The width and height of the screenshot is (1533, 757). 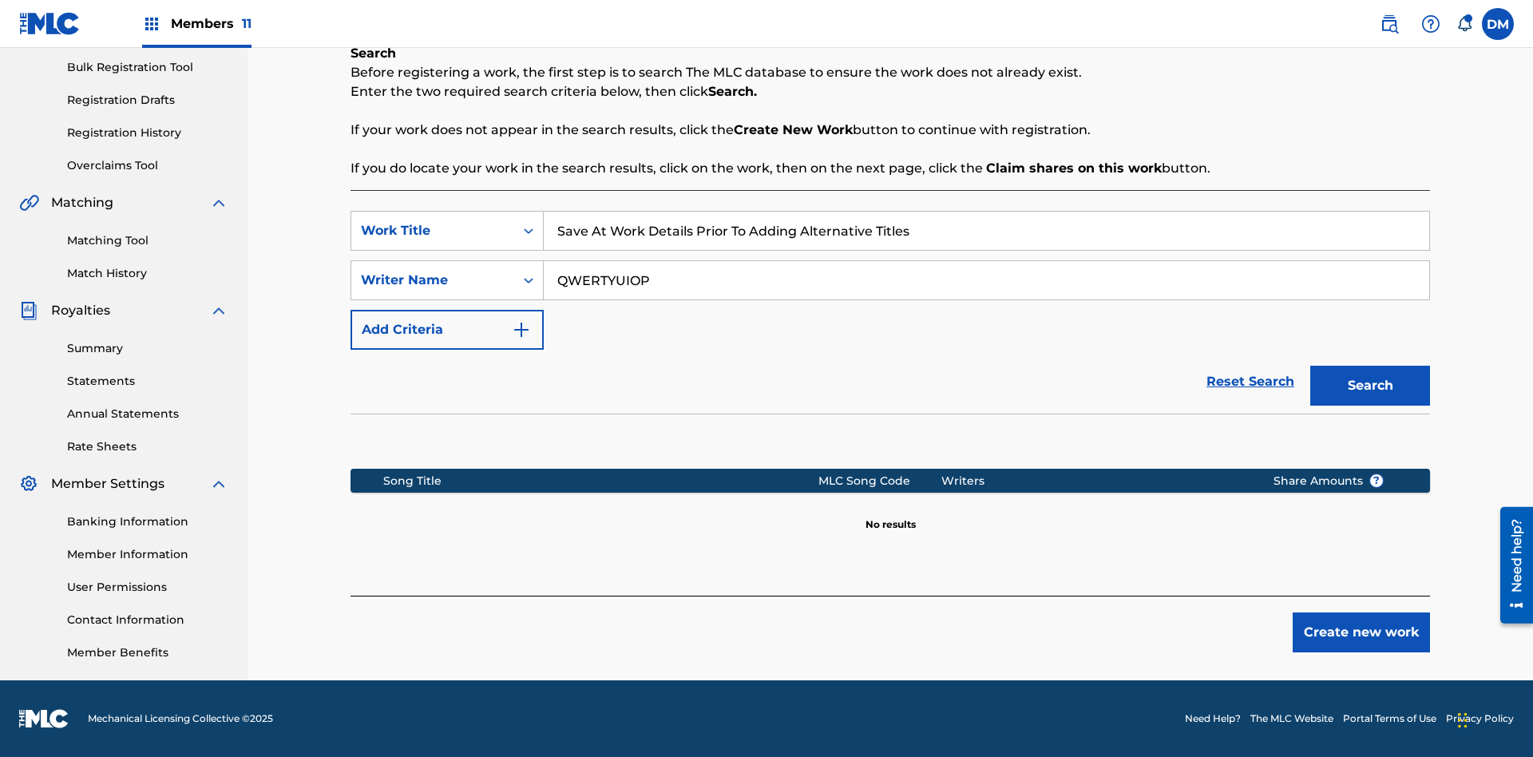 What do you see at coordinates (148, 240) in the screenshot?
I see `a: Matching Tool` at bounding box center [148, 240].